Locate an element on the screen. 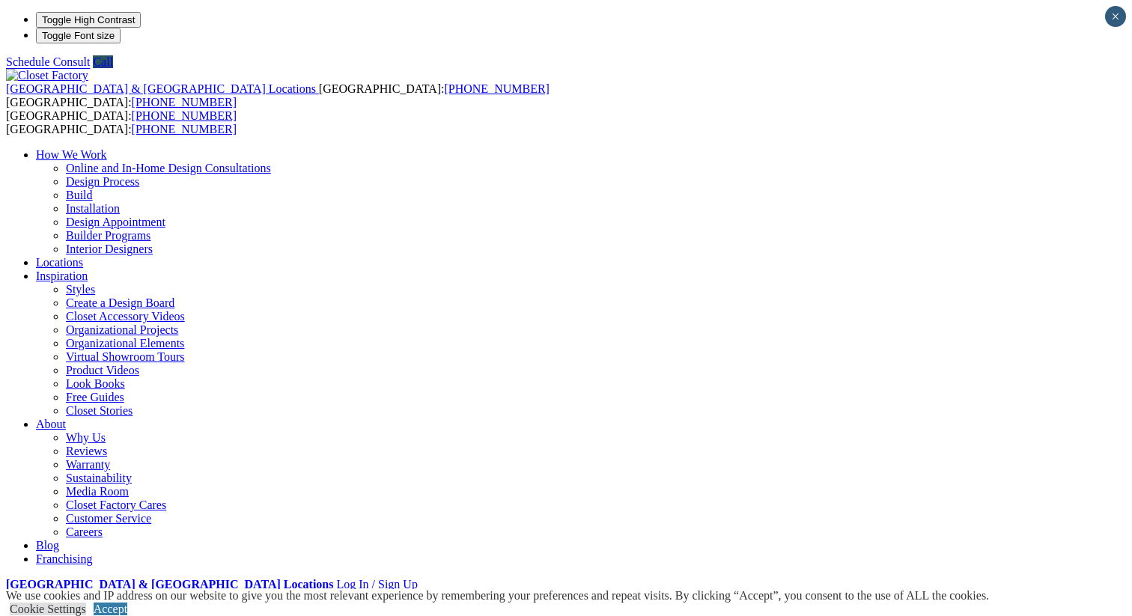 Image resolution: width=1132 pixels, height=616 pixels. a: Interior Designers is located at coordinates (109, 248).